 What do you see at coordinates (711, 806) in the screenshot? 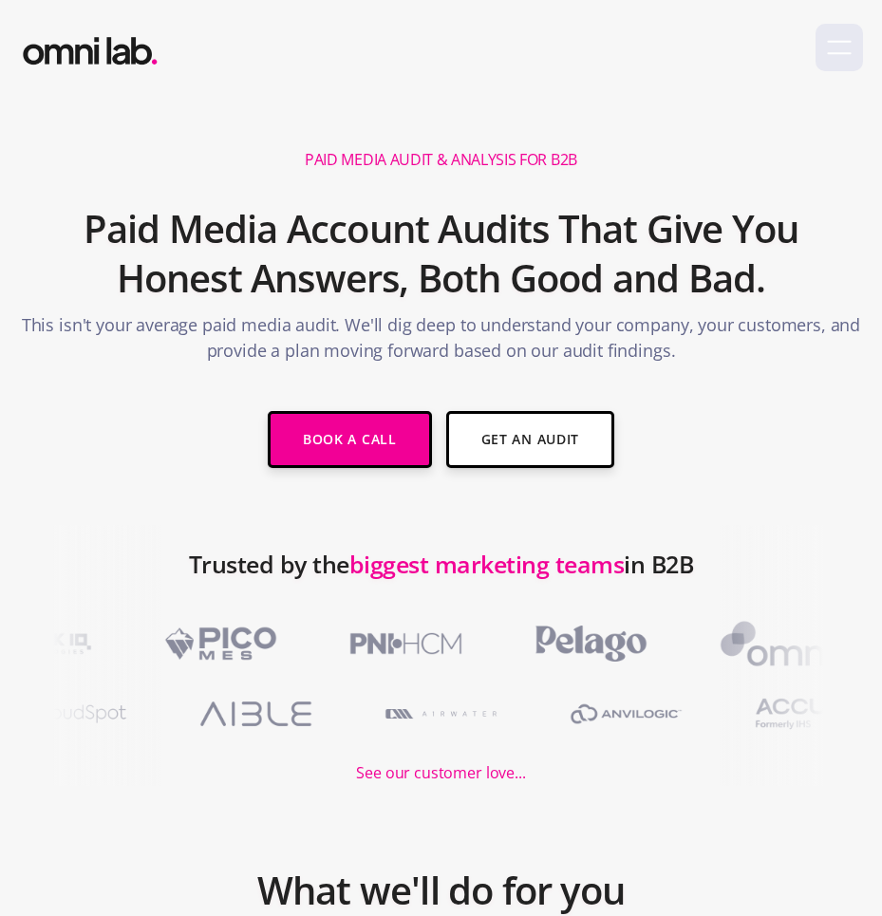
I see `div: Chat Widget` at bounding box center [711, 806].